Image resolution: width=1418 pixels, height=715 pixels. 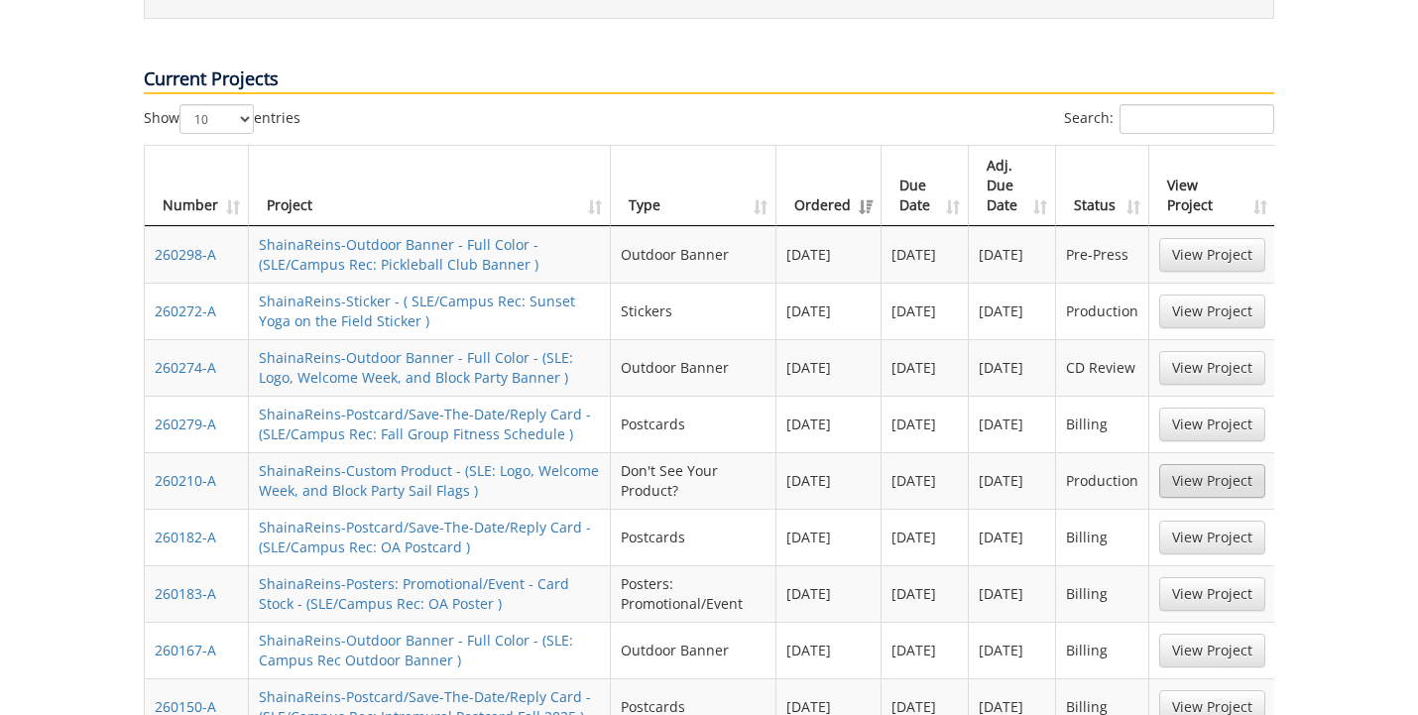 What do you see at coordinates (1197, 119) in the screenshot?
I see `input: Search:` at bounding box center [1197, 119].